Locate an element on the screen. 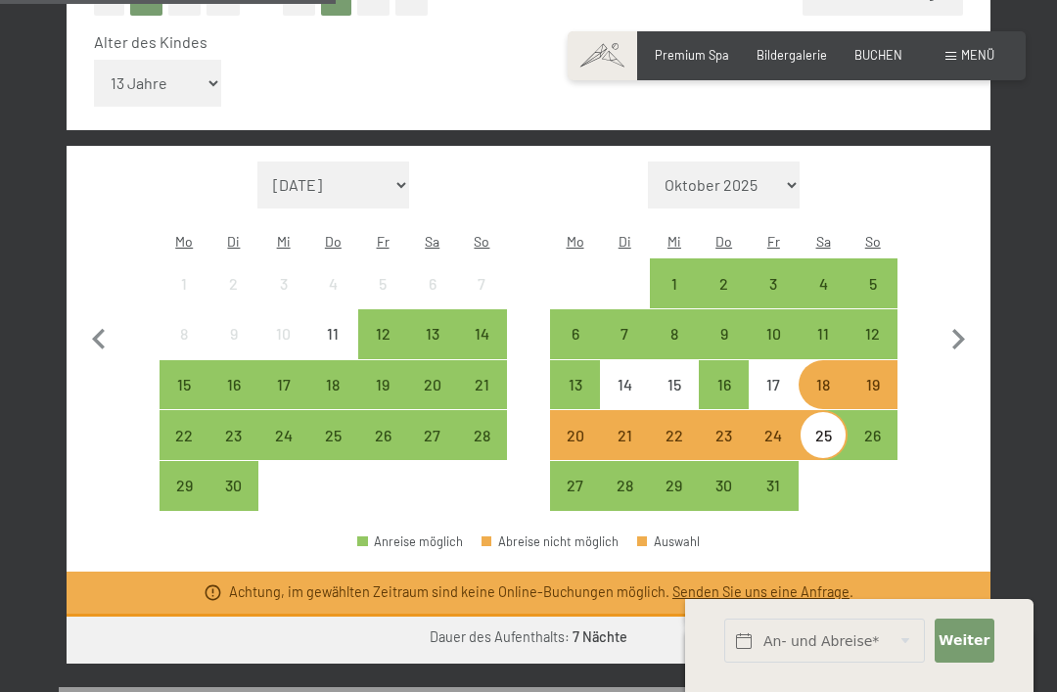 The image size is (1057, 692). div: Achtung, im gewählten Zeitraum sind keine Online-Buchungen möglich. . is located at coordinates (541, 592).